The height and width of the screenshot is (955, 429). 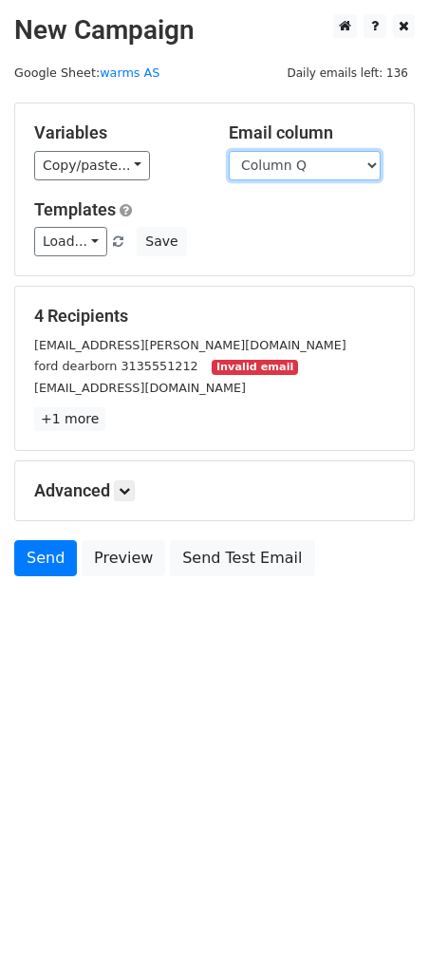 I want to click on h5: Advanced, so click(x=215, y=491).